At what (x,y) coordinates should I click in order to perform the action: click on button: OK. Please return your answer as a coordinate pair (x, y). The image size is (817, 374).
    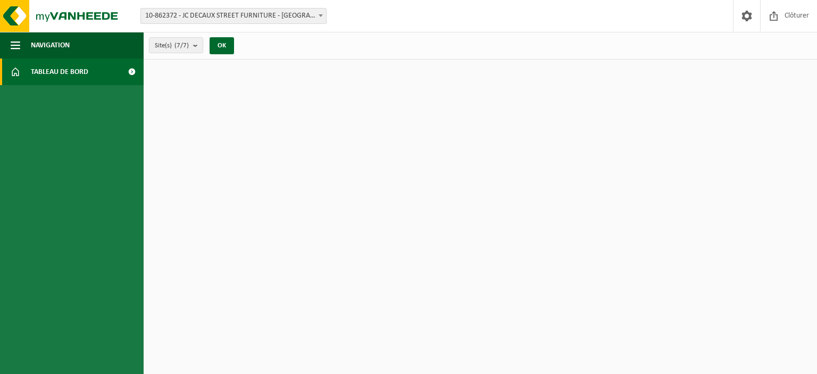
    Looking at the image, I should click on (222, 46).